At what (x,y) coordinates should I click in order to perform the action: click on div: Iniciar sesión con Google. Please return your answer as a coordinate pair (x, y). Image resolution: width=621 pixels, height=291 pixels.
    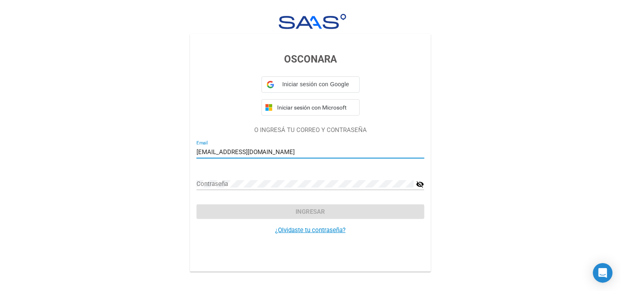
    Looking at the image, I should click on (310, 85).